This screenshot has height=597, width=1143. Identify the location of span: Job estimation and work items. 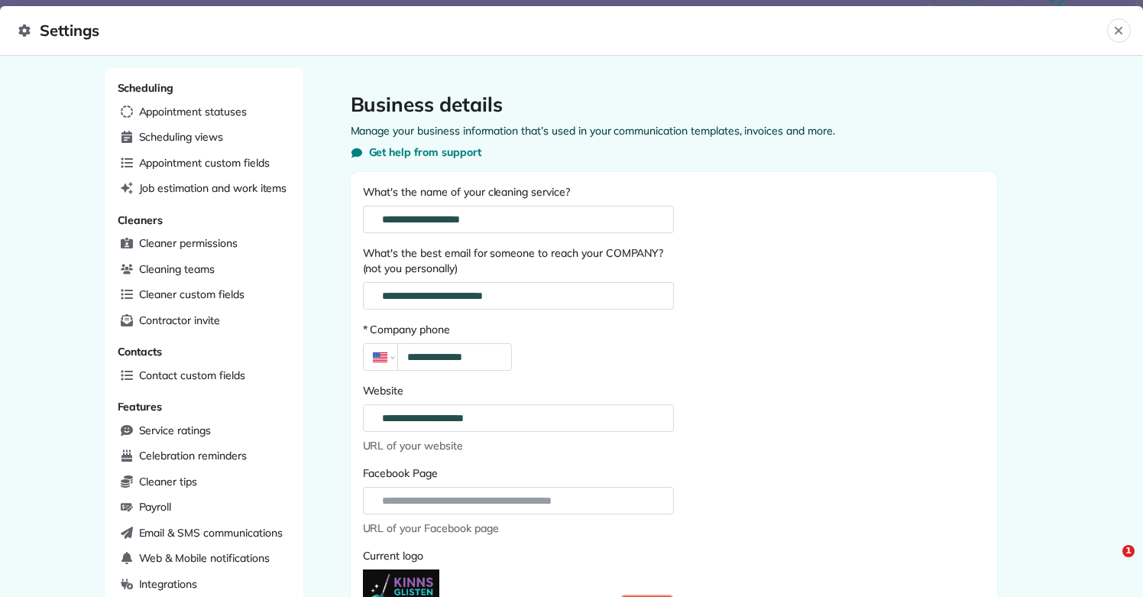
(213, 188).